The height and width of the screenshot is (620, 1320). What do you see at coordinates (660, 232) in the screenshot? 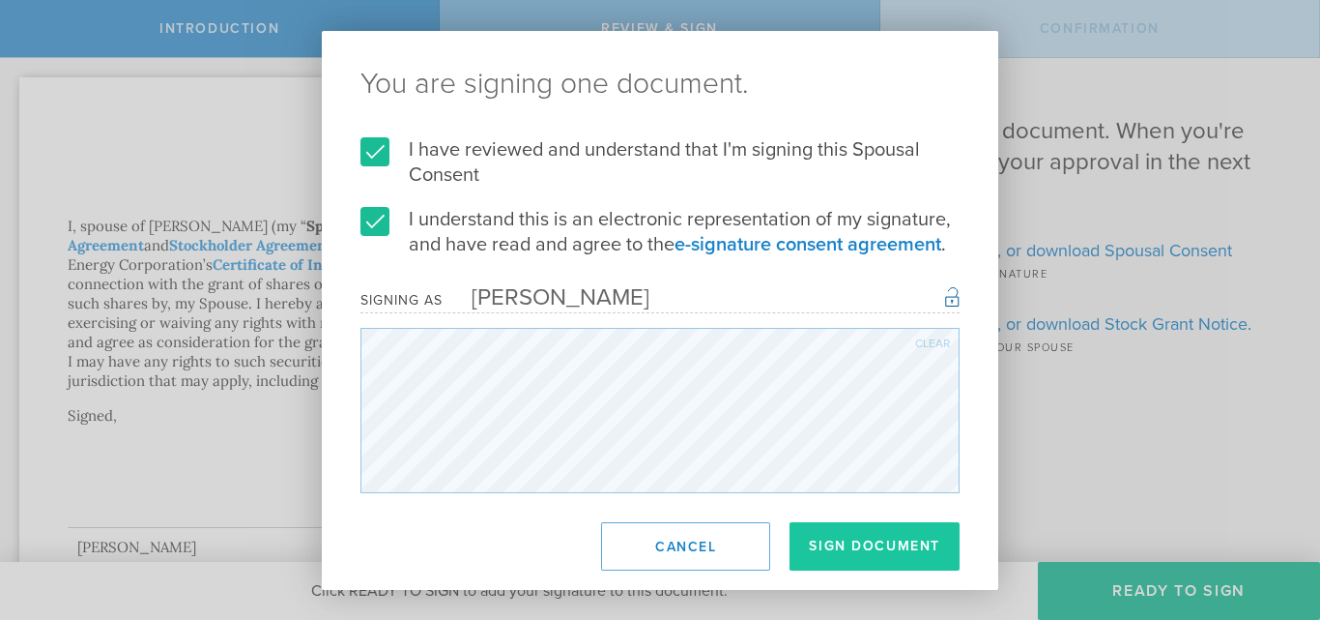
I see `label: I understand this is an electronic representation of my signature, and have read and agree to the .` at bounding box center [660, 232].